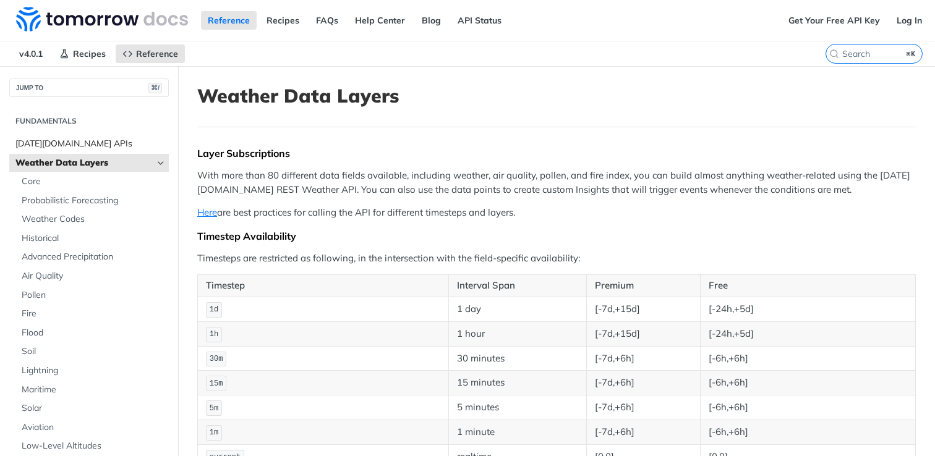 Image resolution: width=935 pixels, height=456 pixels. What do you see at coordinates (93, 257) in the screenshot?
I see `span: Advanced Precipitation` at bounding box center [93, 257].